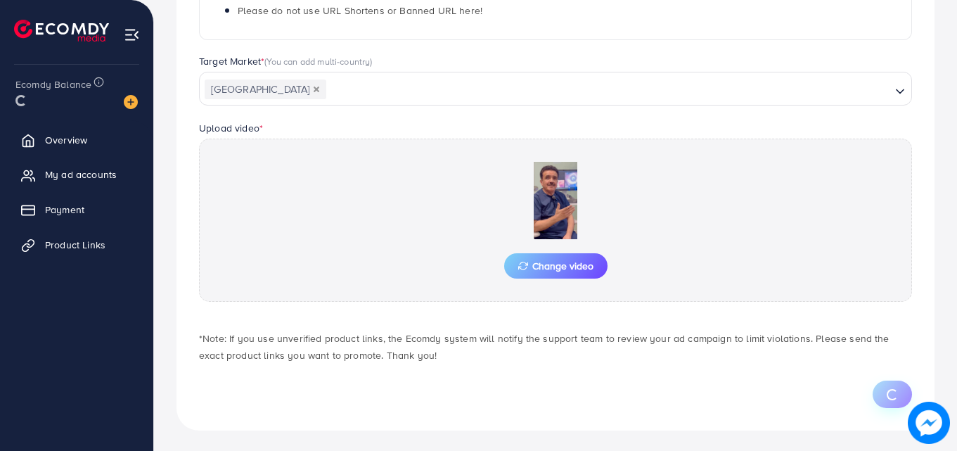 This screenshot has width=957, height=451. Describe the element at coordinates (231, 128) in the screenshot. I see `label: Upload video` at that location.